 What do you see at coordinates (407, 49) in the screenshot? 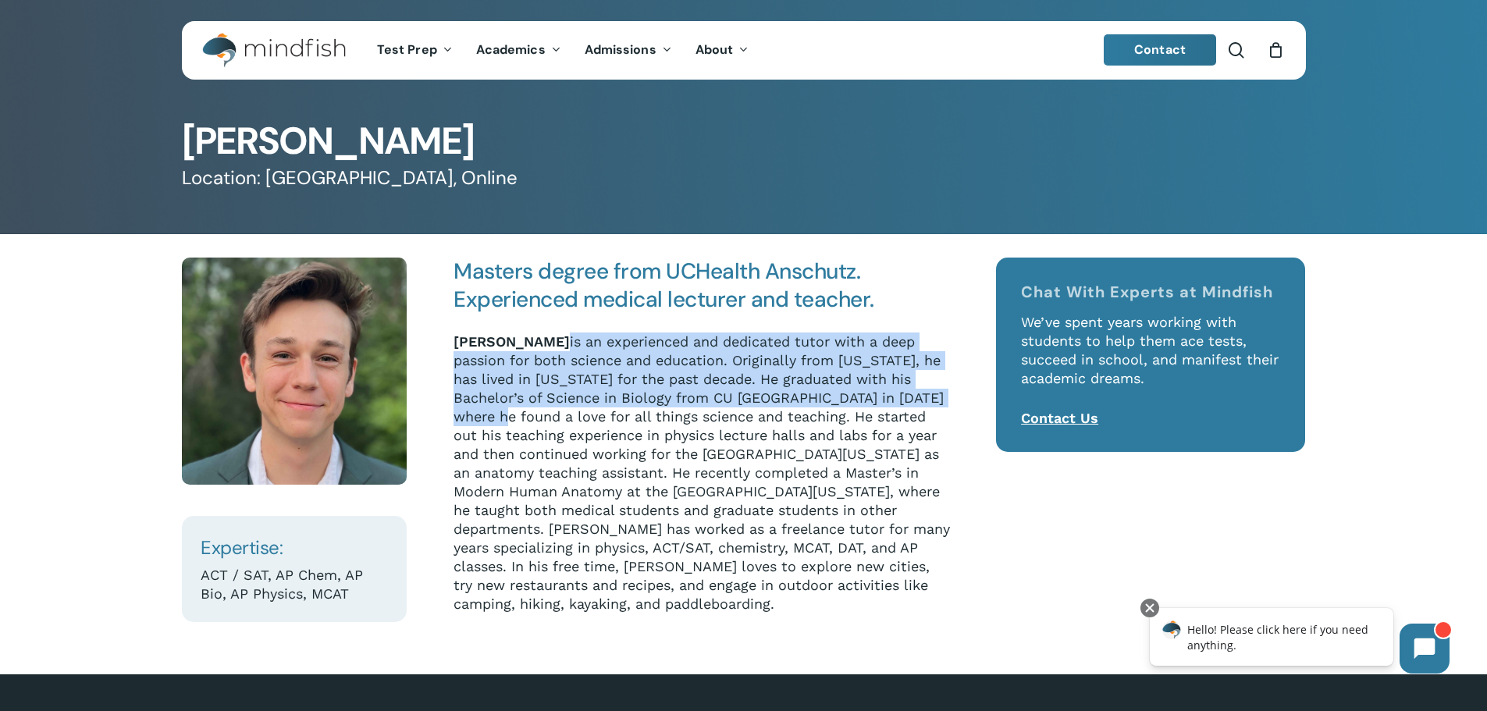
I see `span: Test Prep` at bounding box center [407, 49].